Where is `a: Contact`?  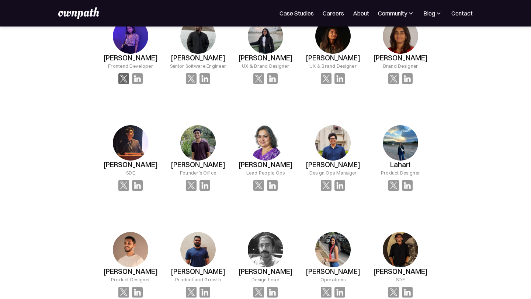
a: Contact is located at coordinates (462, 13).